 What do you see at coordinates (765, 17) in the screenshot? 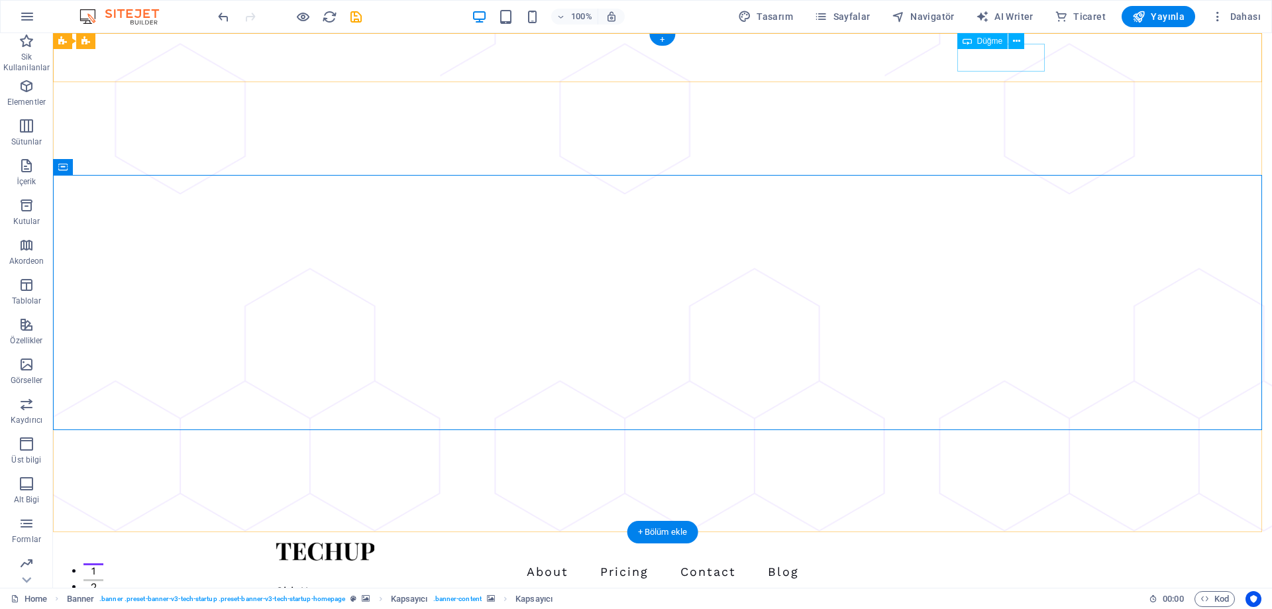
I see `button: Tasarım` at bounding box center [765, 17].